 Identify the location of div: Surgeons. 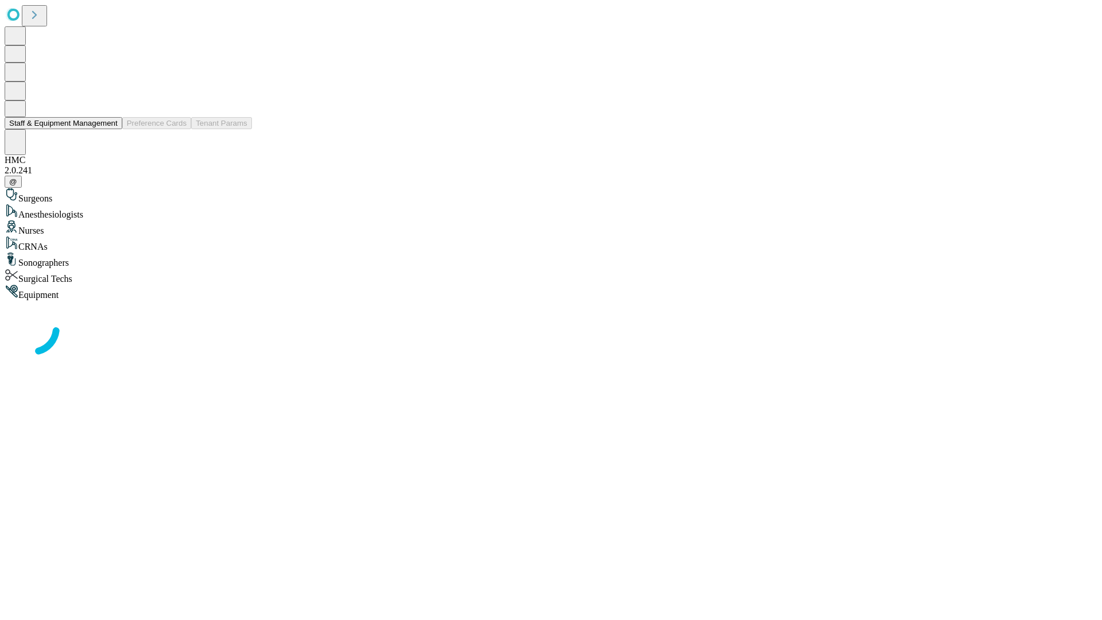
(551, 196).